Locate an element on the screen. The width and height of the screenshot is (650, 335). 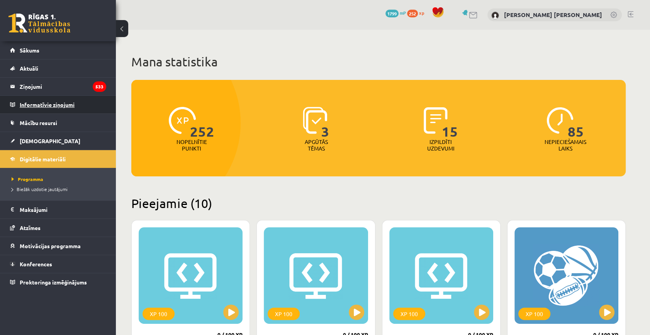
a: Programma is located at coordinates (60, 179).